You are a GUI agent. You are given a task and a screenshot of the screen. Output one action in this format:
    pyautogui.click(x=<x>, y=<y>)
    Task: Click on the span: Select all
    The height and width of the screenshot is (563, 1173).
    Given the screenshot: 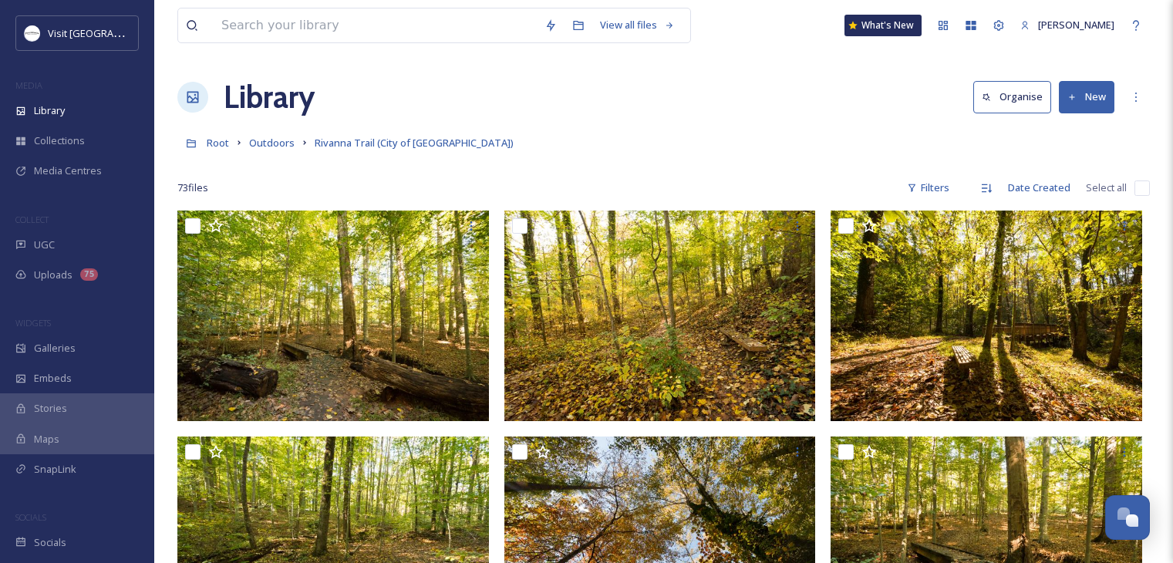 What is the action you would take?
    pyautogui.click(x=1106, y=187)
    